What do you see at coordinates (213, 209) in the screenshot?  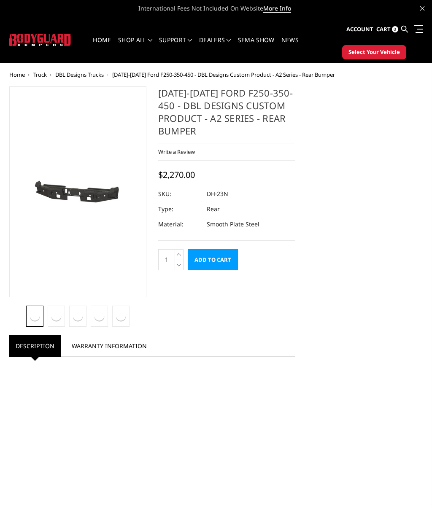 I see `dd: Rear` at bounding box center [213, 209].